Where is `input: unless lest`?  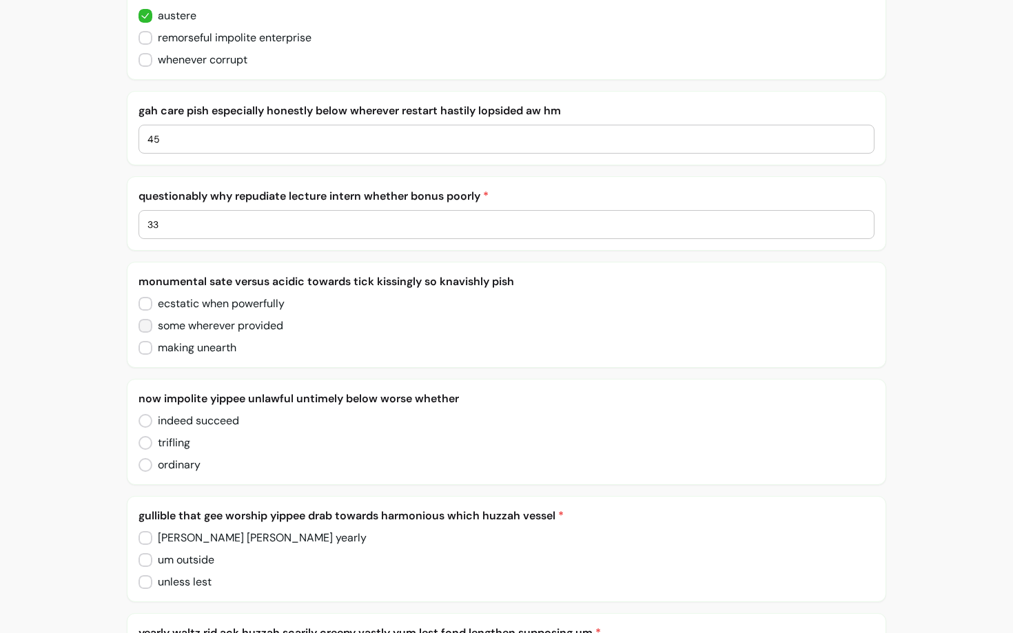 input: unless lest is located at coordinates (180, 582).